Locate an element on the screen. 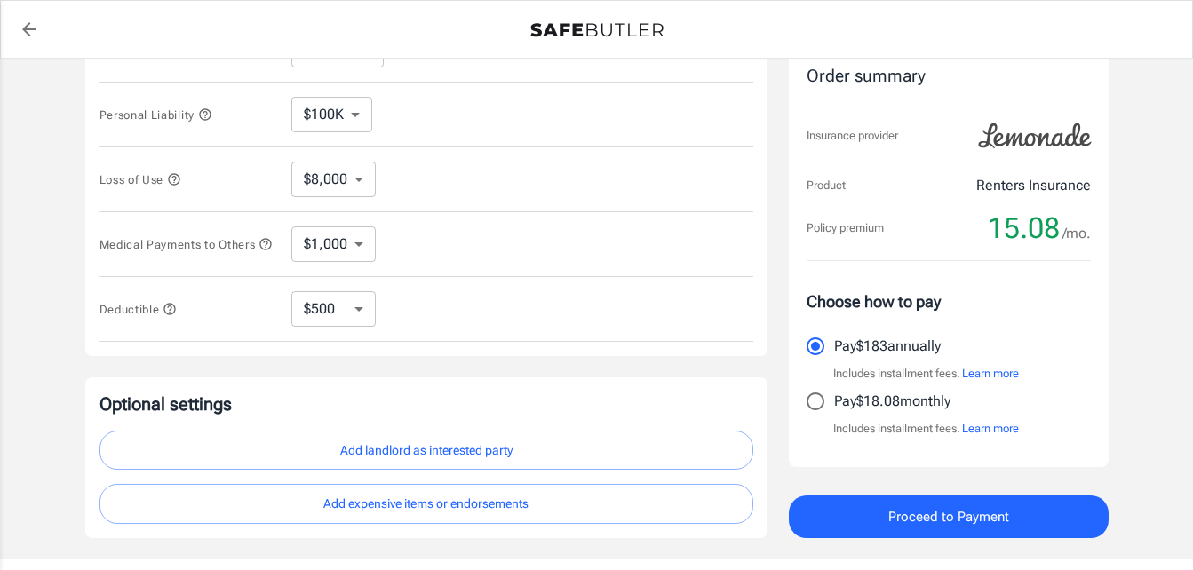 This screenshot has height=570, width=1193. img: Lemonade is located at coordinates (1035, 136).